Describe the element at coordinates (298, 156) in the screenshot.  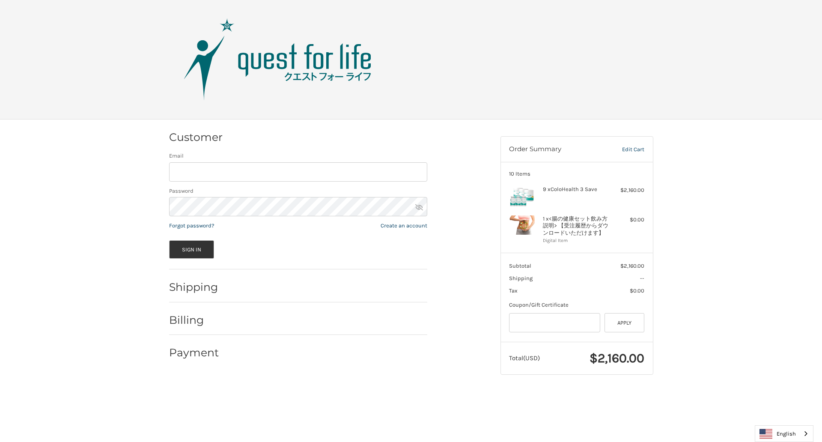
I see `label: Email` at that location.